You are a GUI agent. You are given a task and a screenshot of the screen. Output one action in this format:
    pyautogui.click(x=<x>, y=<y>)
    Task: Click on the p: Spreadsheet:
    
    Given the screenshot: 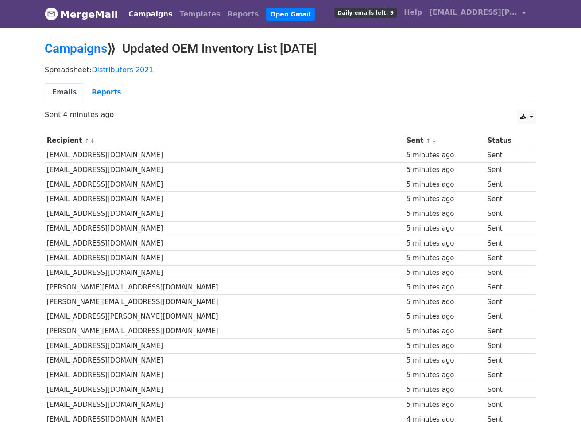 What is the action you would take?
    pyautogui.click(x=290, y=70)
    